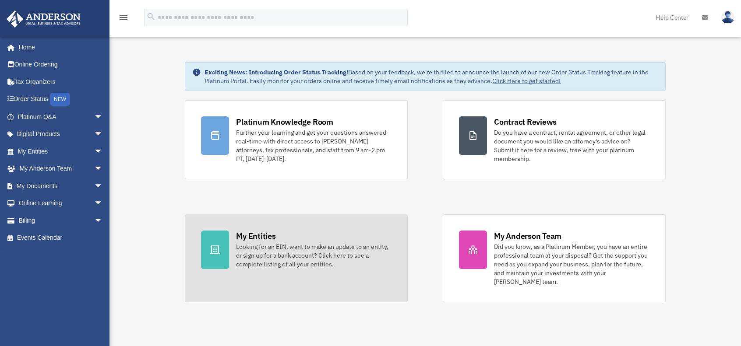 The height and width of the screenshot is (346, 741). Describe the element at coordinates (256, 236) in the screenshot. I see `div: My Entities` at that location.